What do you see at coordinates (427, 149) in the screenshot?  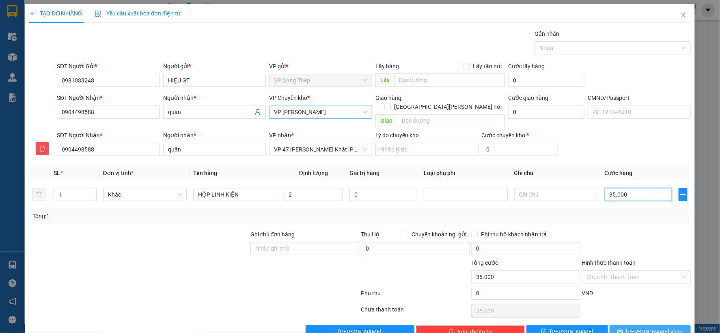 I see `input: Lý do chuyển kho` at bounding box center [427, 149].